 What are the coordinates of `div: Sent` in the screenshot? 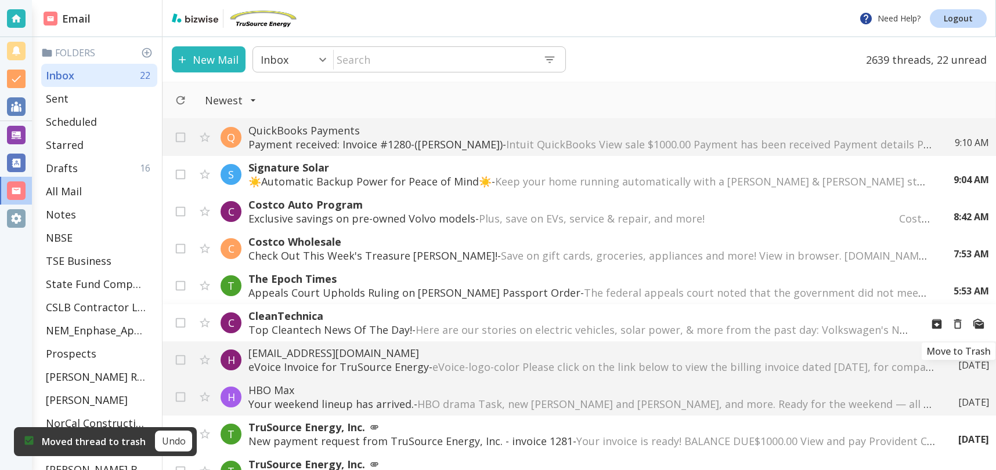 It's located at (99, 99).